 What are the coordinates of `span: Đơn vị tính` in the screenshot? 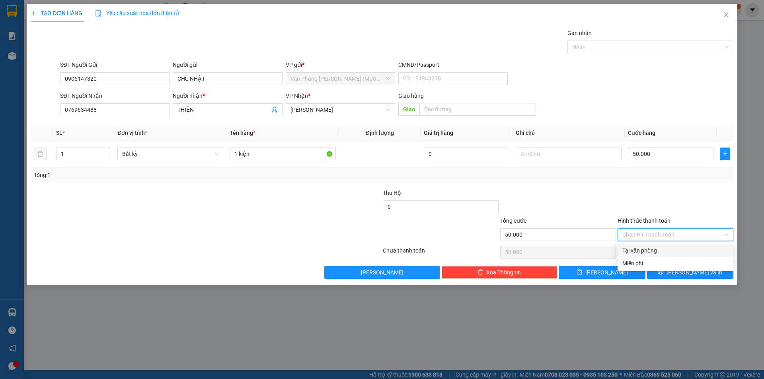 It's located at (132, 133).